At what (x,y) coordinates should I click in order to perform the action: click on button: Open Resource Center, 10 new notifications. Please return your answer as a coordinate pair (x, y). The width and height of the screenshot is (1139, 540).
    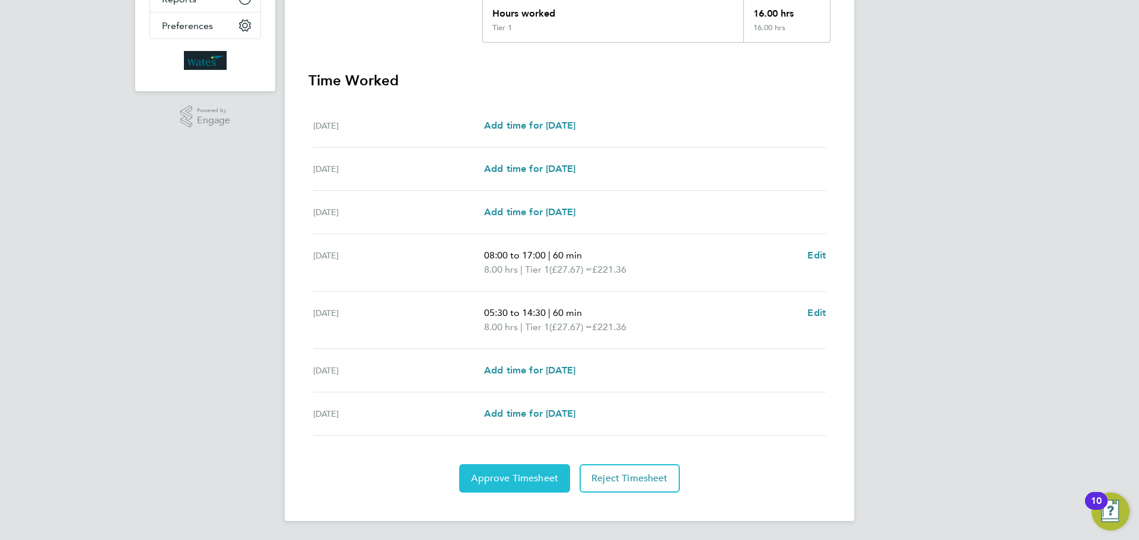
    Looking at the image, I should click on (1111, 512).